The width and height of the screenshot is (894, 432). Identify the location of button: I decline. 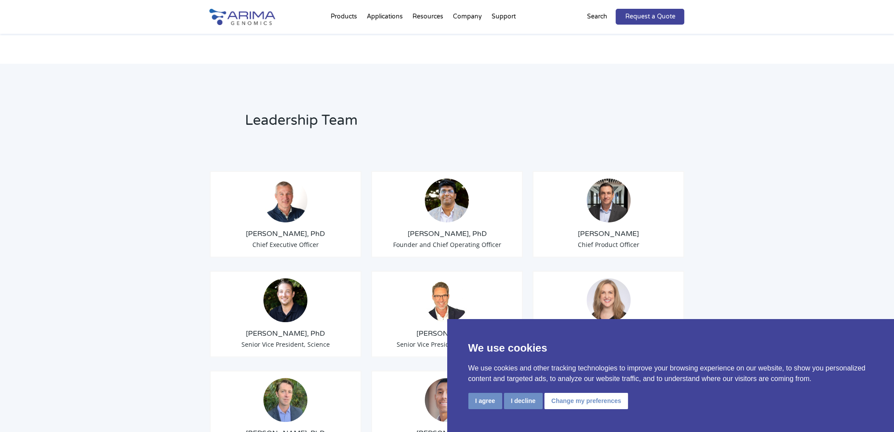
(523, 401).